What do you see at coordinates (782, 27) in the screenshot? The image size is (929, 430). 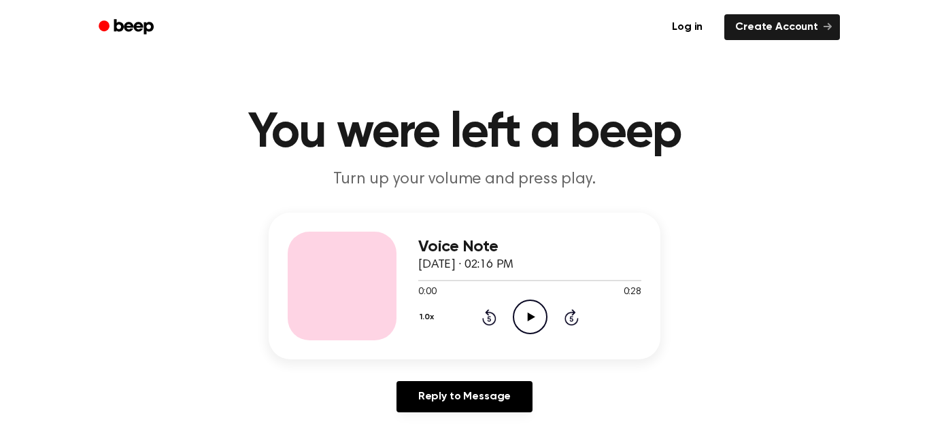 I see `a: Create Account` at bounding box center [782, 27].